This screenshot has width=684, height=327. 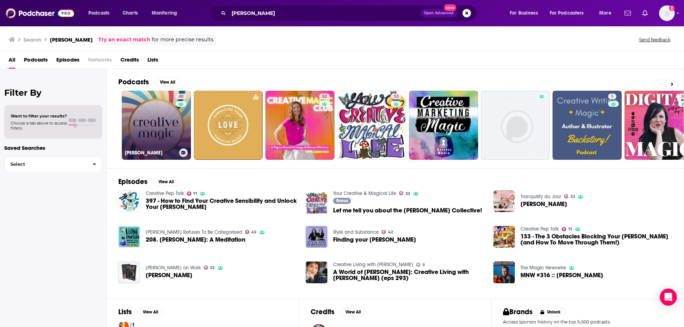 What do you see at coordinates (350, 13) in the screenshot?
I see `div: Search podcasts, credits, & more...` at bounding box center [350, 13].